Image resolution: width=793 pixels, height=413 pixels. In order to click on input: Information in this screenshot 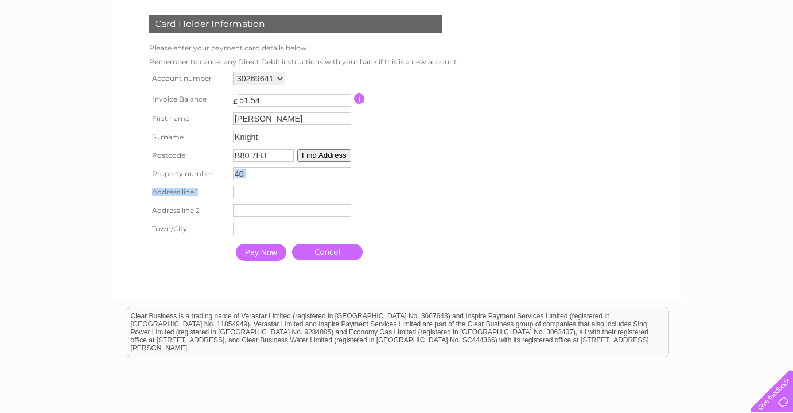, I will do `click(359, 99)`.